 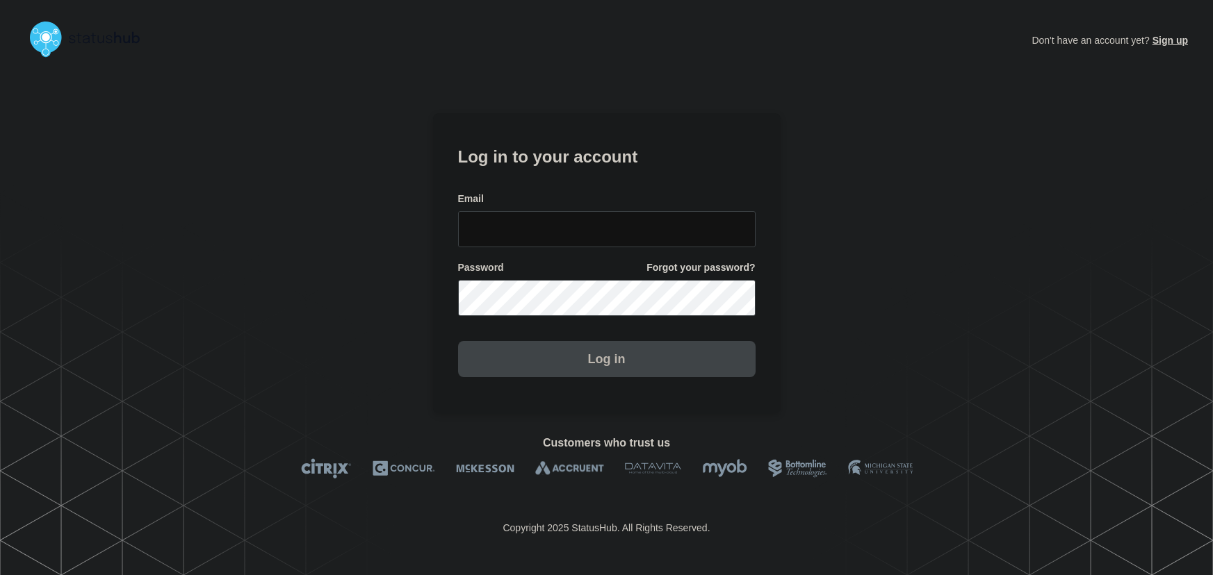 What do you see at coordinates (404, 468) in the screenshot?
I see `img: Concur logo` at bounding box center [404, 468].